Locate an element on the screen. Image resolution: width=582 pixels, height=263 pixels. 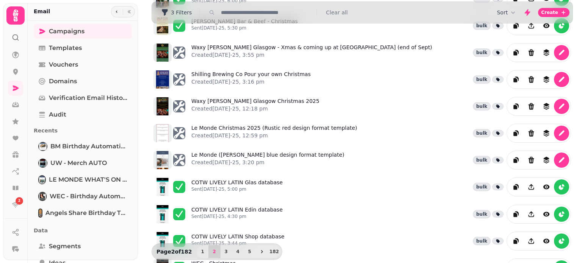
span: 4 is located at coordinates (238, 252).